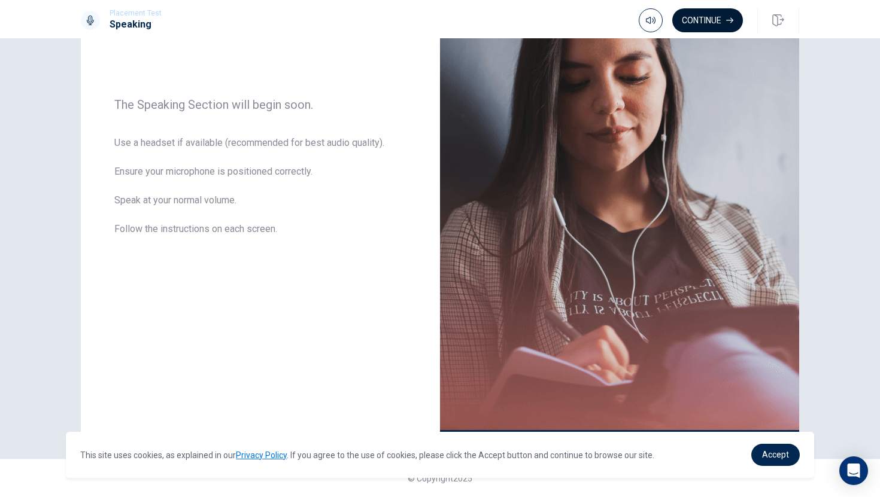 The width and height of the screenshot is (880, 497). Describe the element at coordinates (261, 456) in the screenshot. I see `a: Privacy Policy` at that location.